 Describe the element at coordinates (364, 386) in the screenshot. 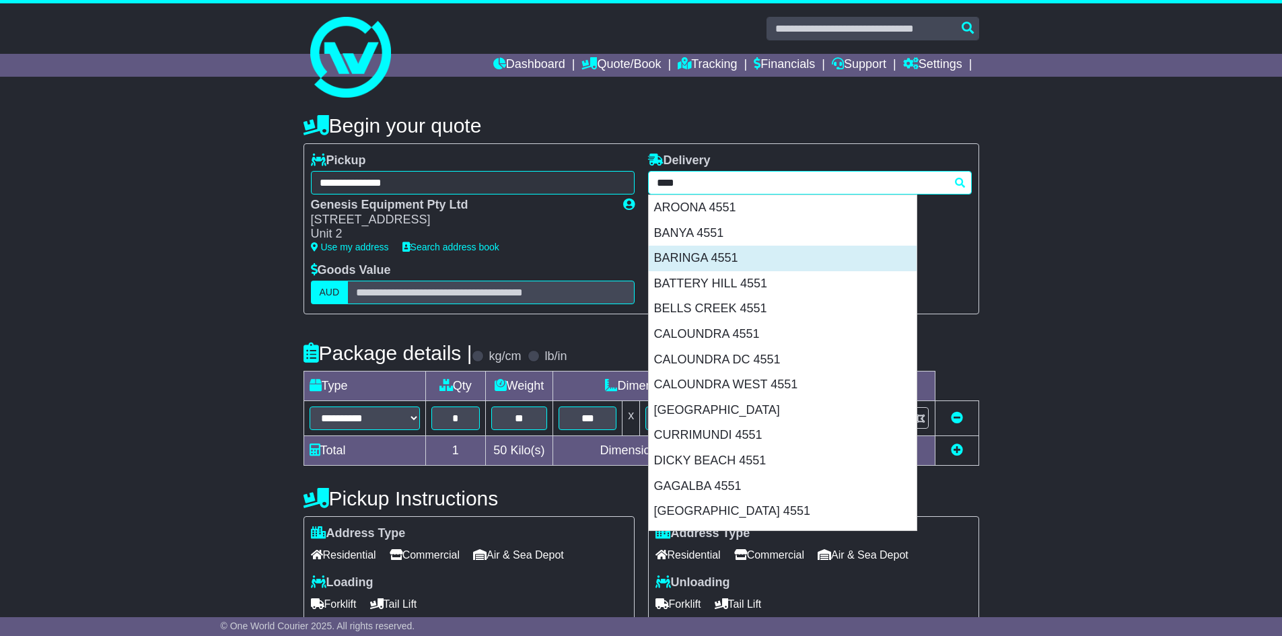

I see `td: Type` at that location.